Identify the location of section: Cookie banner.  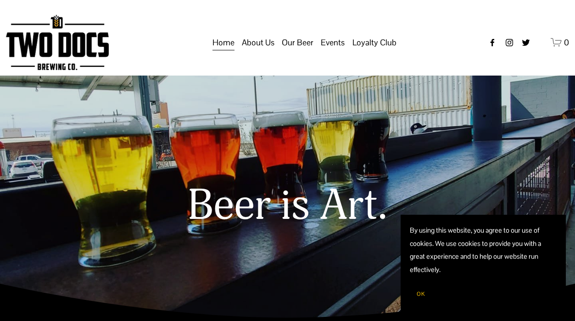
(483, 264).